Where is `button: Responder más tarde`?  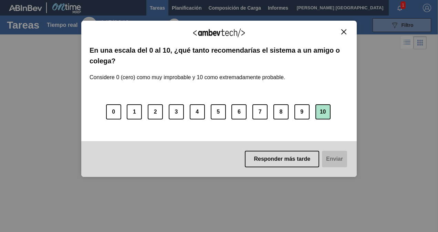 button: Responder más tarde is located at coordinates (282, 159).